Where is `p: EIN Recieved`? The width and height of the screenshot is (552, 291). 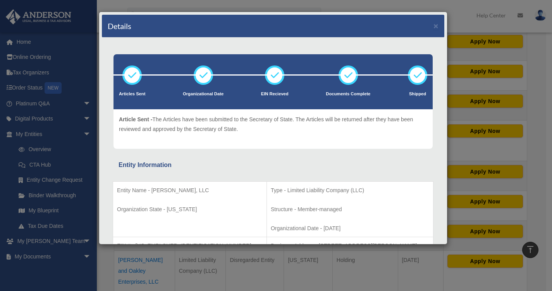
p: EIN Recieved is located at coordinates (275, 94).